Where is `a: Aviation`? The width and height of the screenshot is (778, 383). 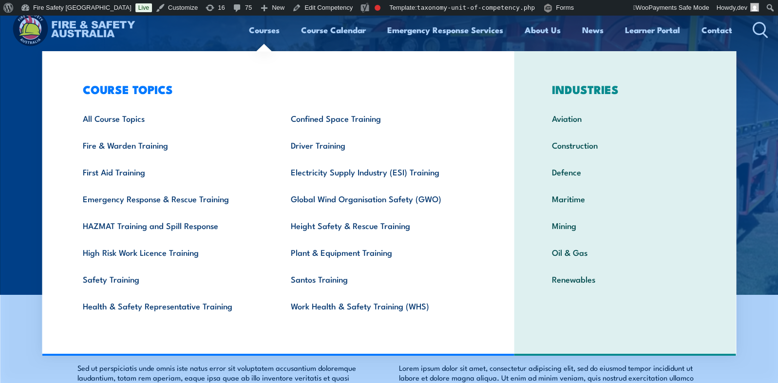
a: Aviation is located at coordinates (625, 118).